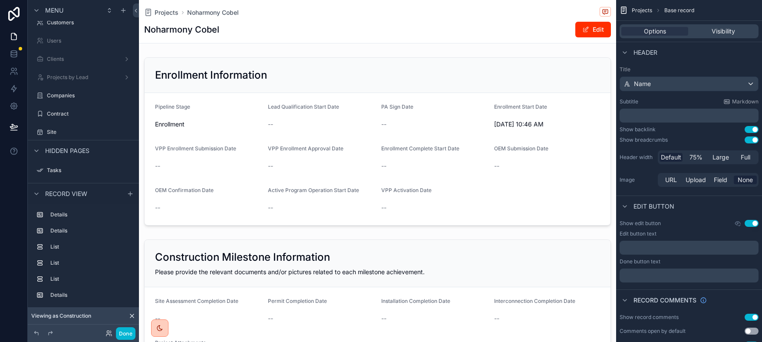 This screenshot has width=762, height=342. Describe the element at coordinates (83, 59) in the screenshot. I see `label: Clients` at that location.